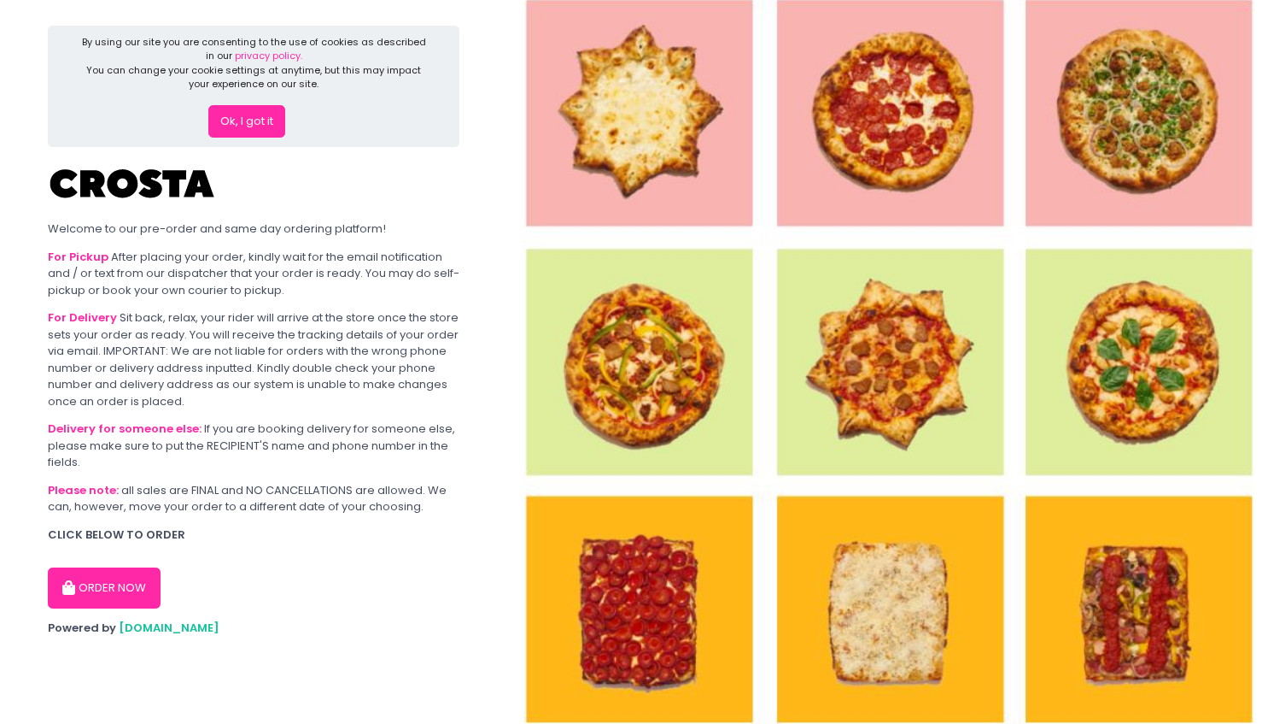  I want to click on b: For Delivery, so click(82, 317).